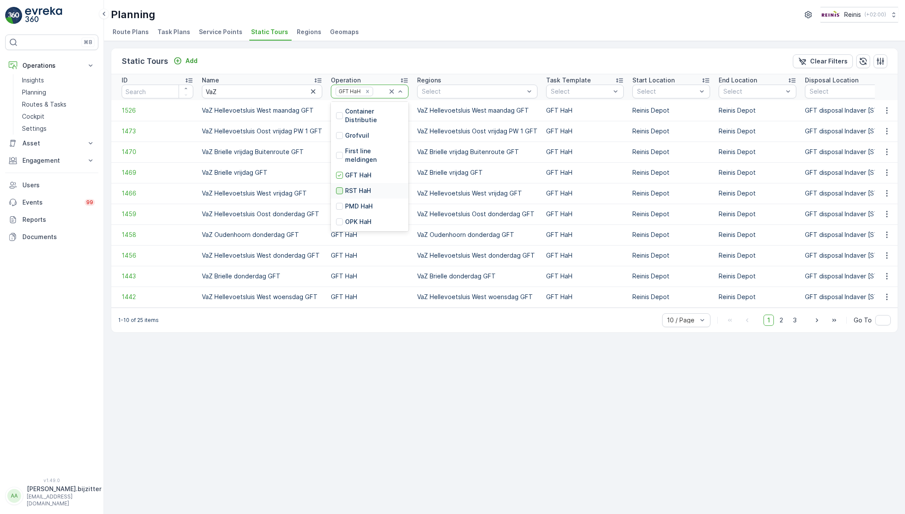 Image resolution: width=905 pixels, height=514 pixels. I want to click on button: Add, so click(185, 61).